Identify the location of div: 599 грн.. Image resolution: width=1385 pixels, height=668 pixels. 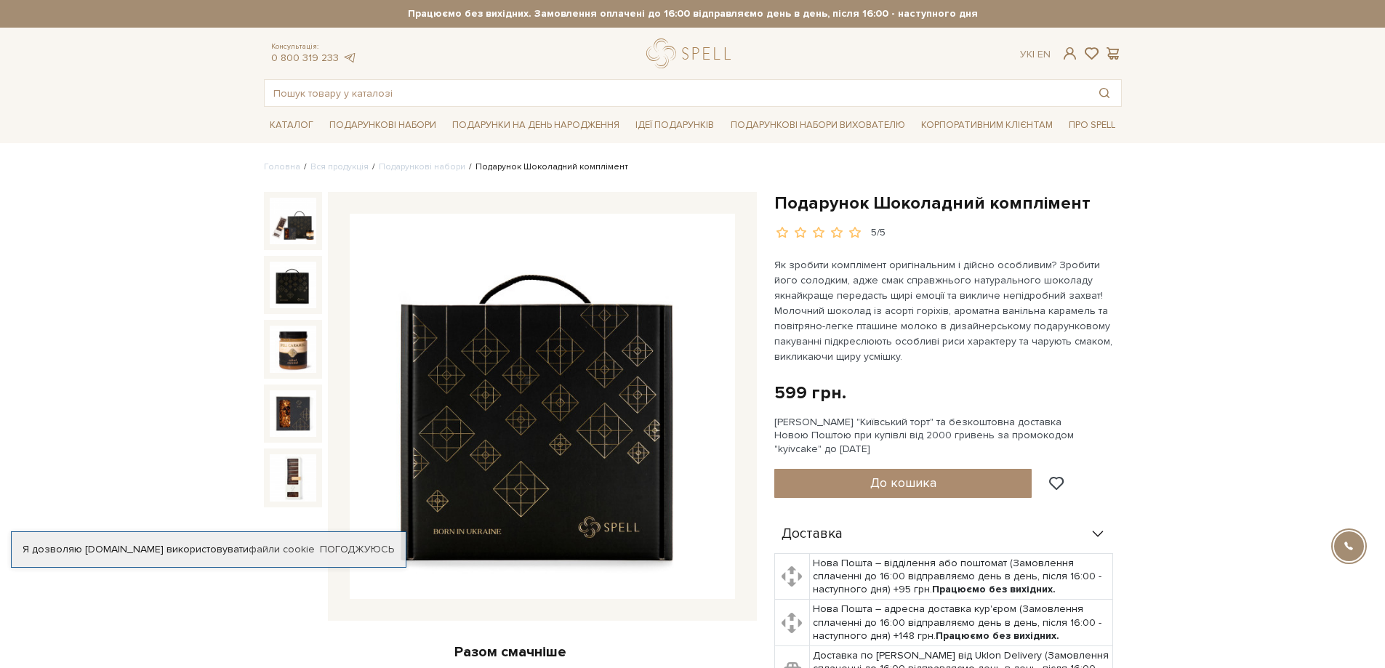
(810, 393).